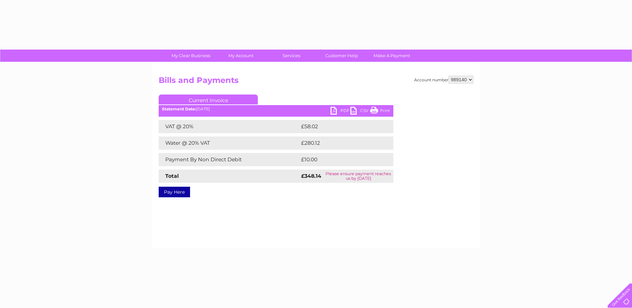  I want to click on b: Statement Date:, so click(179, 109).